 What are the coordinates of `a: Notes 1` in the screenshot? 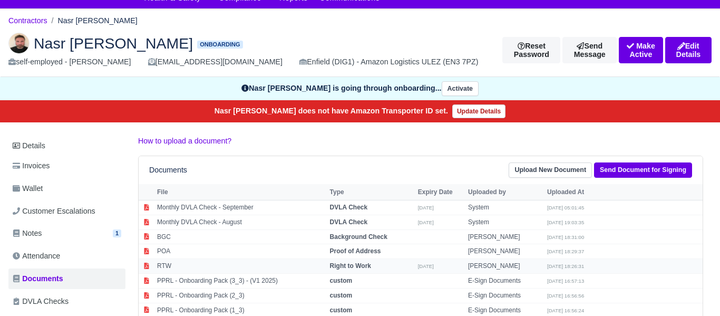 It's located at (67, 233).